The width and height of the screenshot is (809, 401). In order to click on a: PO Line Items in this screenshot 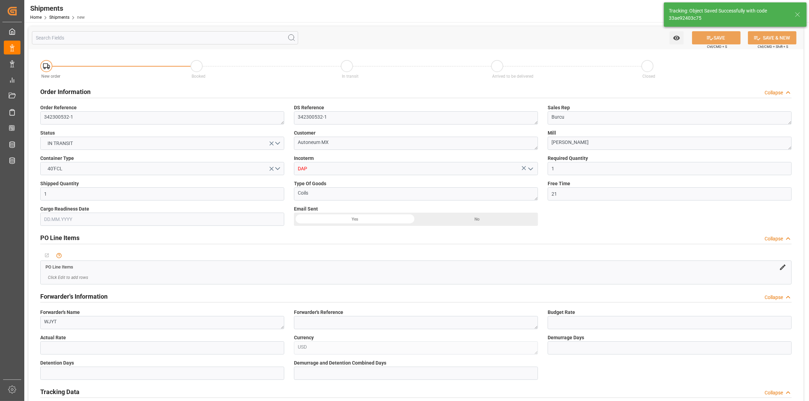, I will do `click(59, 267)`.